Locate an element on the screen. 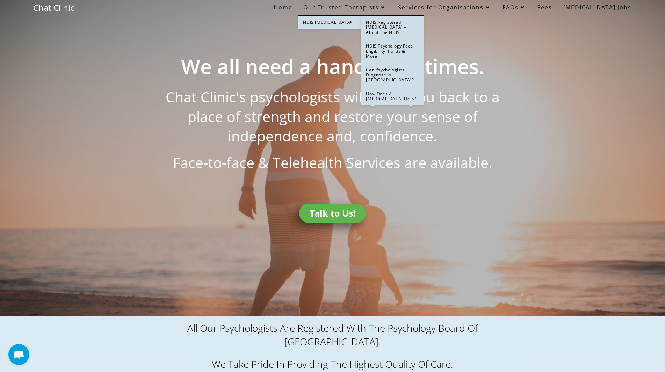 Image resolution: width=665 pixels, height=372 pixels. h2: Face-to-face & Telehealth Services are available. is located at coordinates (333, 162).